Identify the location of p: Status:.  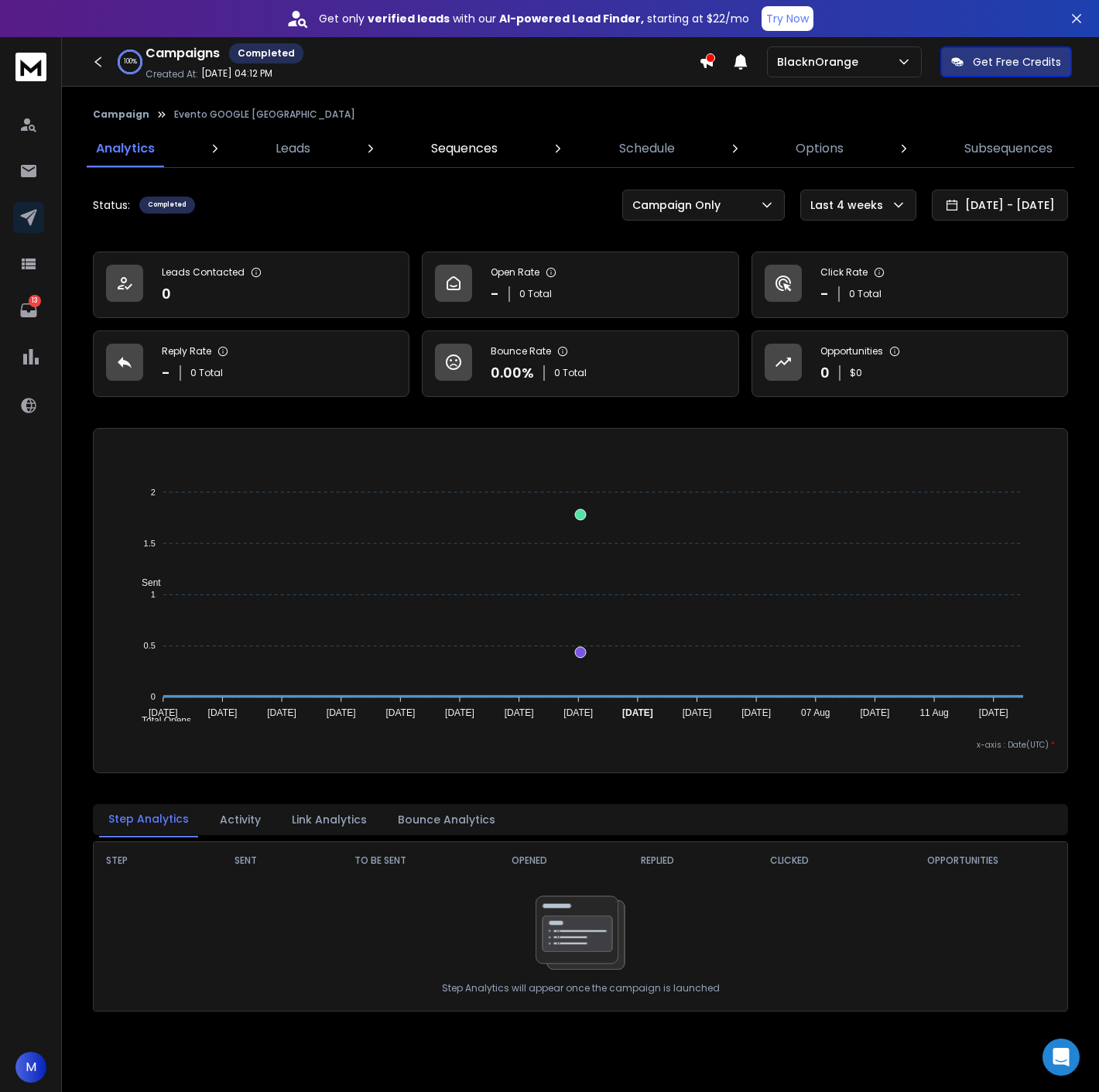
(111, 205).